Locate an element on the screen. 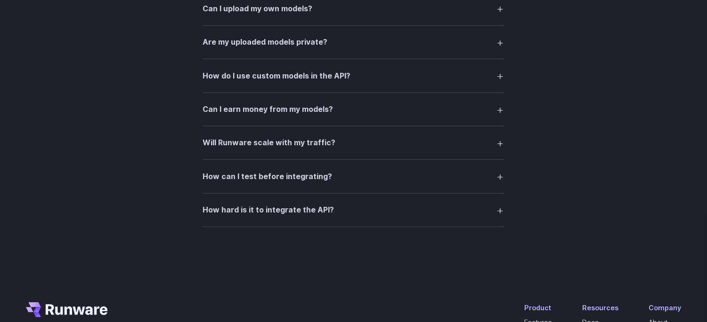 Image resolution: width=707 pixels, height=322 pixels. summary: Will Runware scale with my traffic? is located at coordinates (354, 143).